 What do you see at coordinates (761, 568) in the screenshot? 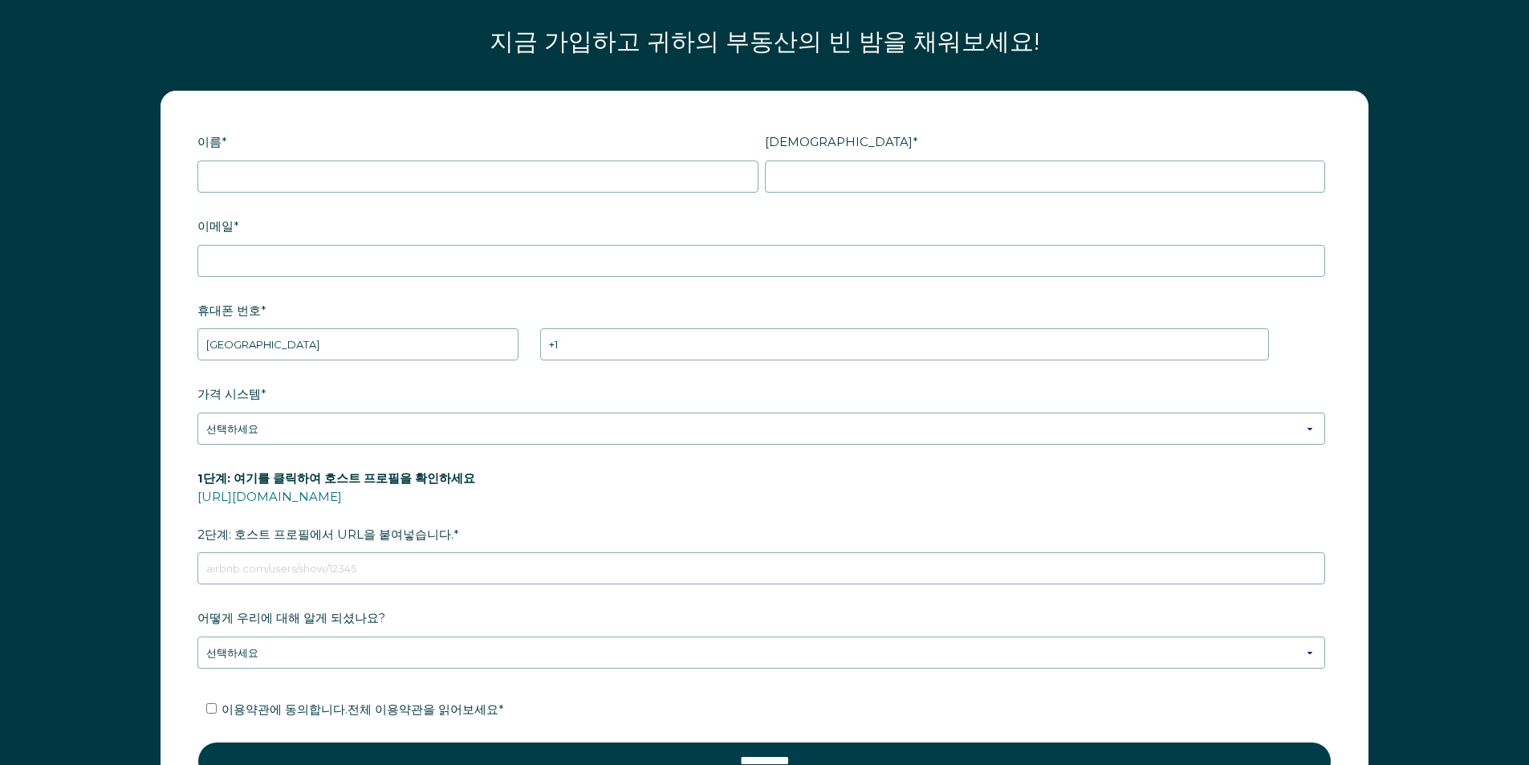
I see `input: airbnb.com/users/show/12345` at bounding box center [761, 568].